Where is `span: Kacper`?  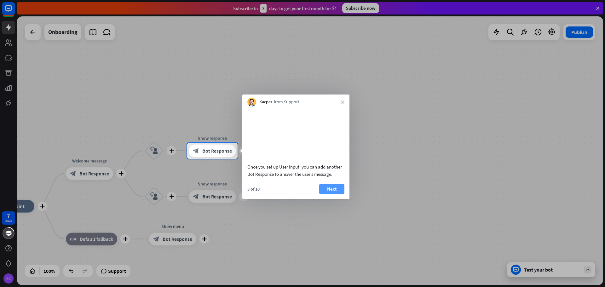
span: Kacper is located at coordinates (266, 102).